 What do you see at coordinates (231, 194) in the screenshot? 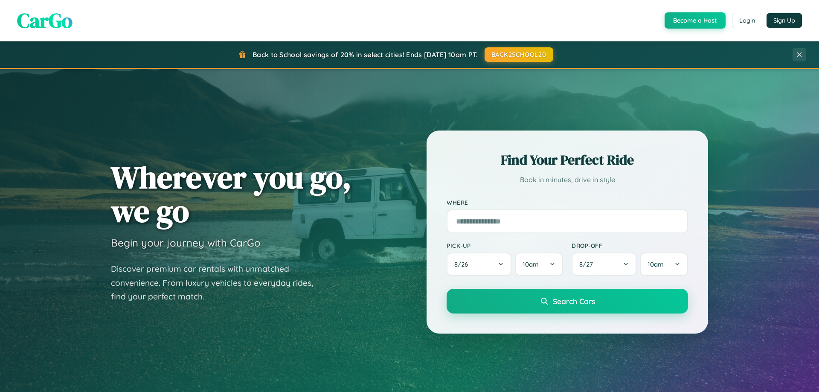
I see `h1: Wherever you go, we go` at bounding box center [231, 194].